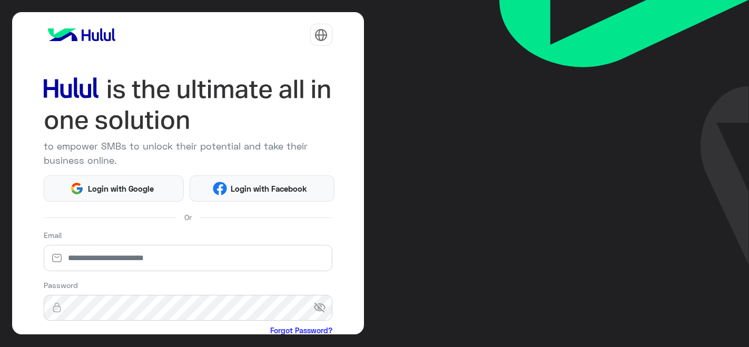  What do you see at coordinates (188, 217) in the screenshot?
I see `span: Or` at bounding box center [188, 217].